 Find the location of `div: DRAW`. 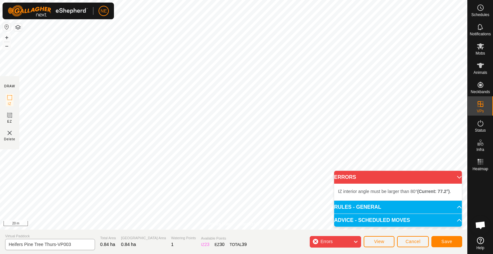

div: DRAW is located at coordinates (10, 86).